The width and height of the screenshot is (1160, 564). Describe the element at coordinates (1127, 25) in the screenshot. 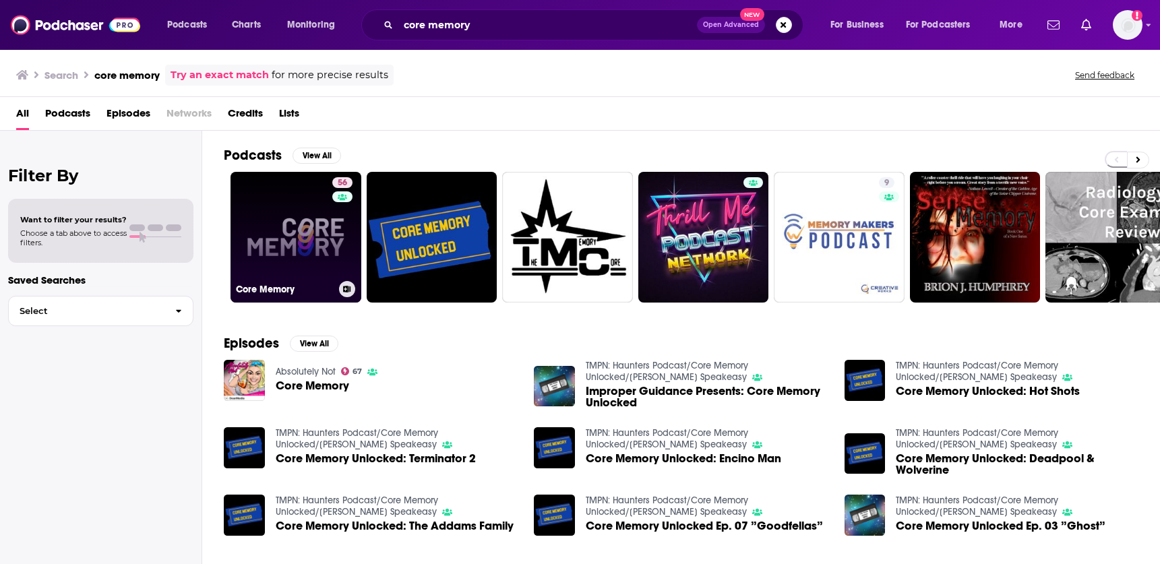

I see `button: Show profile menu` at that location.